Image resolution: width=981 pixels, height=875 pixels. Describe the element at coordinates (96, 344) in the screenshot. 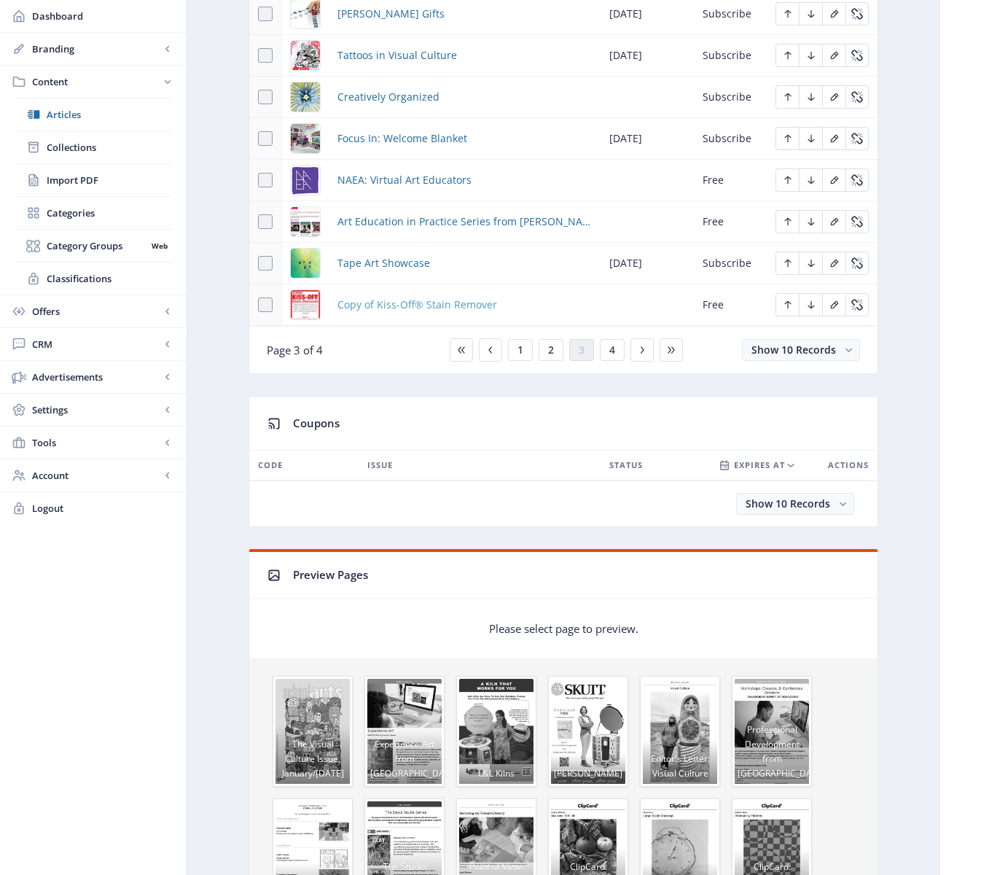

I see `span: CRM` at that location.